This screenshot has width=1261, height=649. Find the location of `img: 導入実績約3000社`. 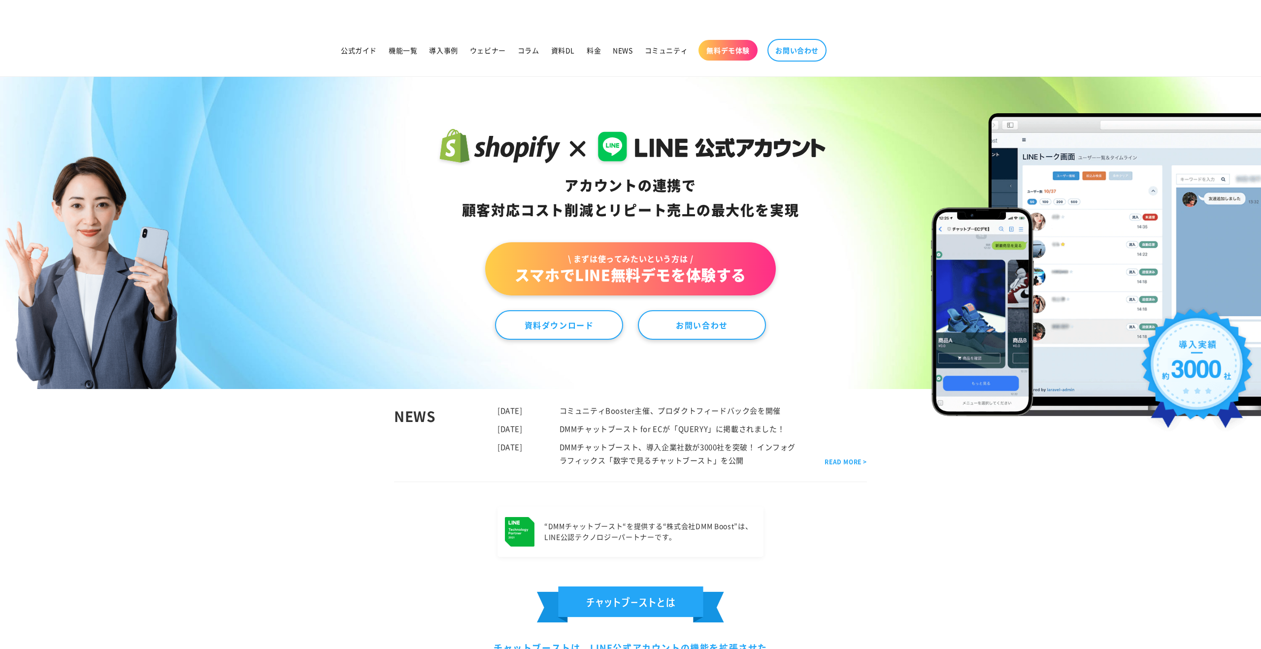

img: 導入実績約3000社 is located at coordinates (1197, 373).